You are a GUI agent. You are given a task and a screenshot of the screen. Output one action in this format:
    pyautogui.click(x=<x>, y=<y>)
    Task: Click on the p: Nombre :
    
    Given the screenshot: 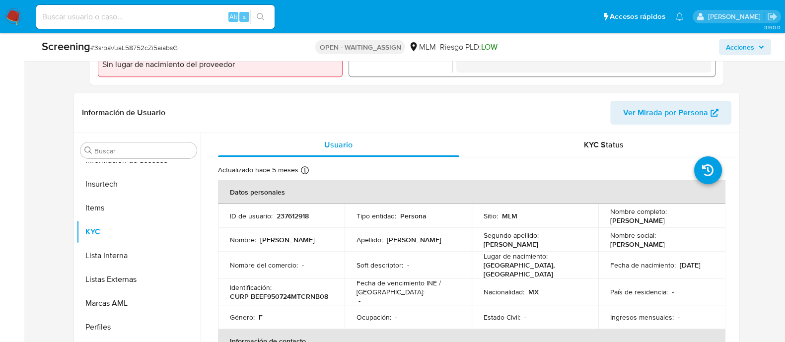 What is the action you would take?
    pyautogui.click(x=243, y=240)
    